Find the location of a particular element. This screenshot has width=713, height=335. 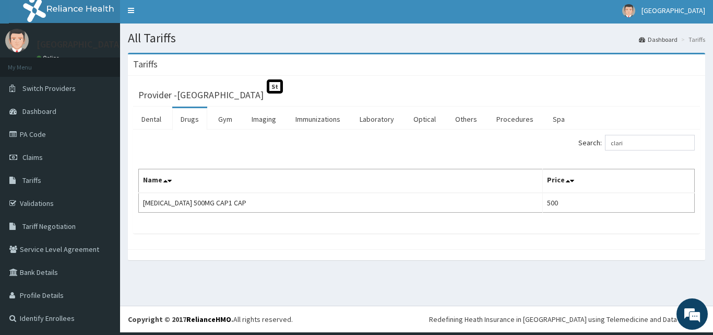

th: Name is located at coordinates (341, 181).